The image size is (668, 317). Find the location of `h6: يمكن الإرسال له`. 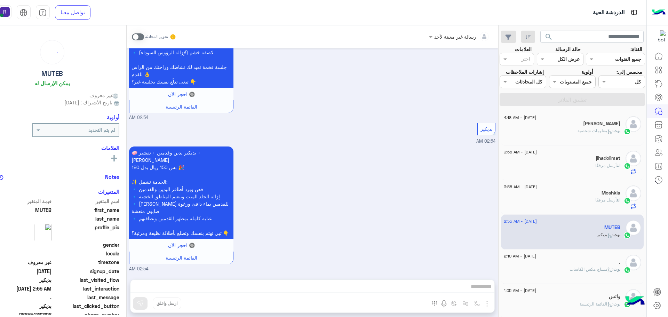

h6: يمكن الإرسال له is located at coordinates (52, 83).